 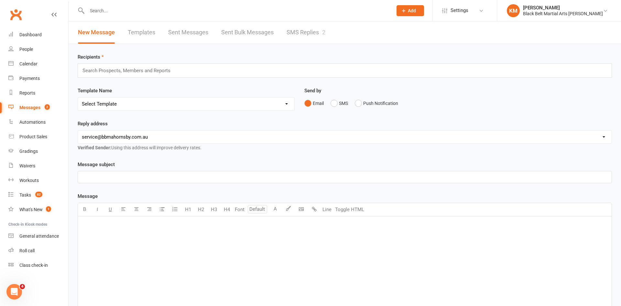 I want to click on div: Class check-in, so click(x=34, y=265).